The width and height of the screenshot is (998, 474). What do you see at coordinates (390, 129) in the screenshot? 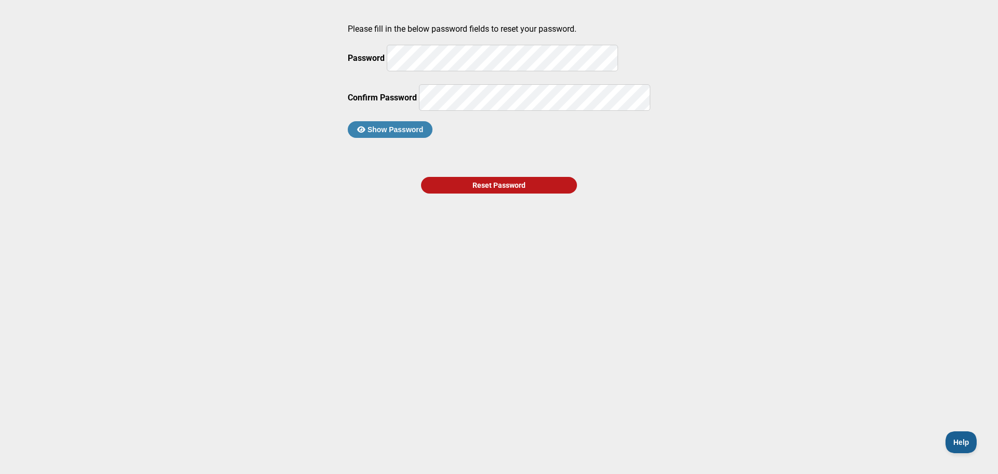
I see `button: Show Password` at bounding box center [390, 129].